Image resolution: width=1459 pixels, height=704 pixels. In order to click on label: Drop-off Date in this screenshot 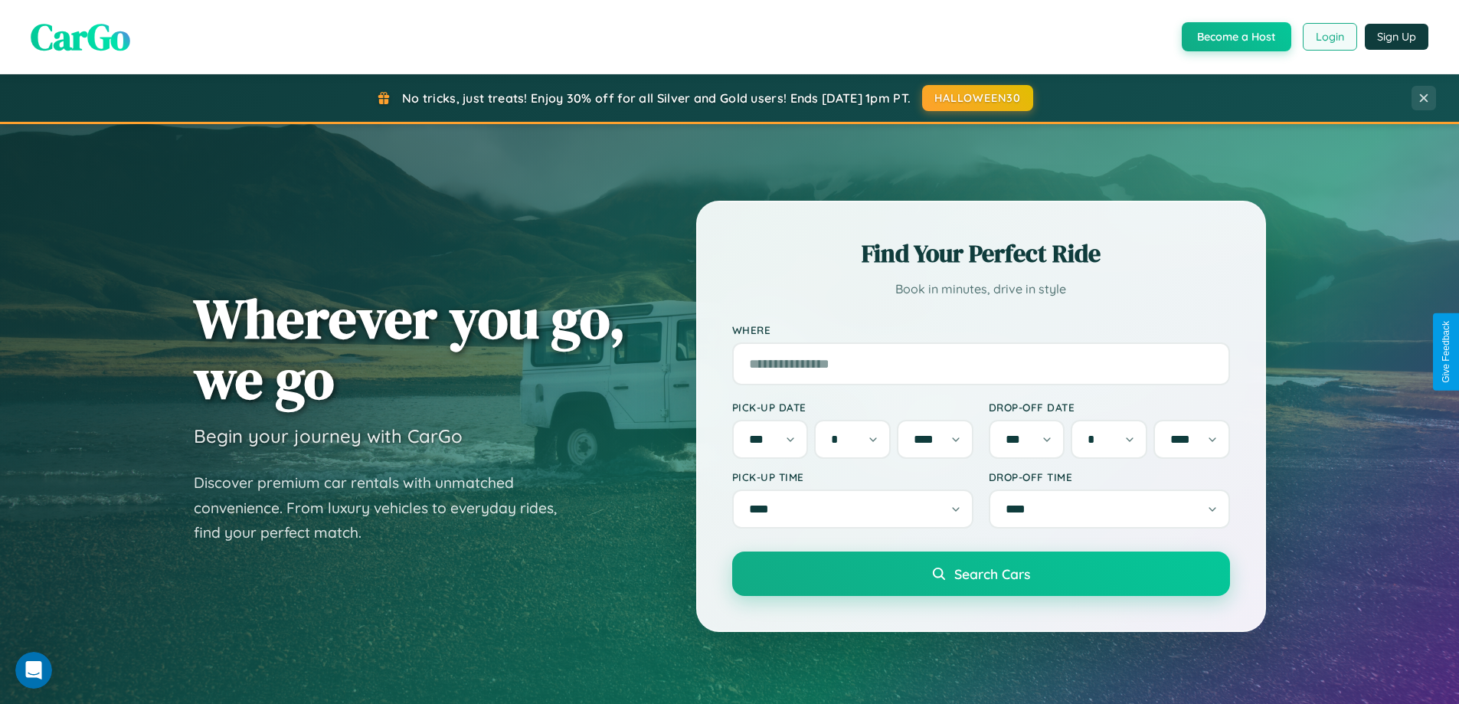, I will do `click(1109, 407)`.